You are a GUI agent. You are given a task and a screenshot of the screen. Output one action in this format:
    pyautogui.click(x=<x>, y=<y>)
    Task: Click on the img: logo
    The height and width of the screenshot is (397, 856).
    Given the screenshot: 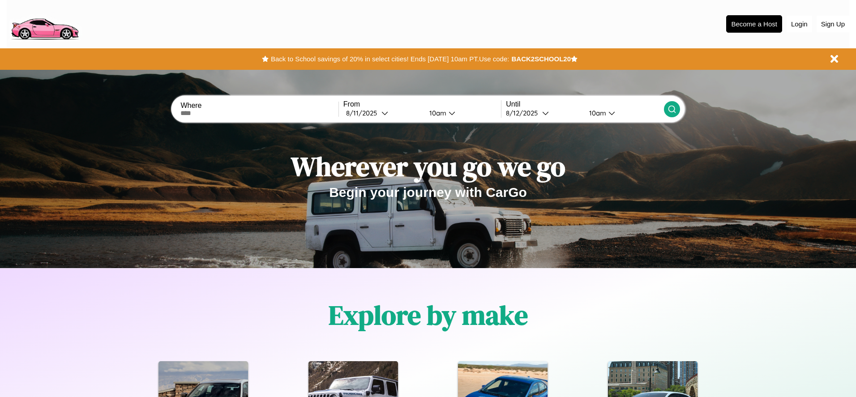 What is the action you would take?
    pyautogui.click(x=44, y=23)
    